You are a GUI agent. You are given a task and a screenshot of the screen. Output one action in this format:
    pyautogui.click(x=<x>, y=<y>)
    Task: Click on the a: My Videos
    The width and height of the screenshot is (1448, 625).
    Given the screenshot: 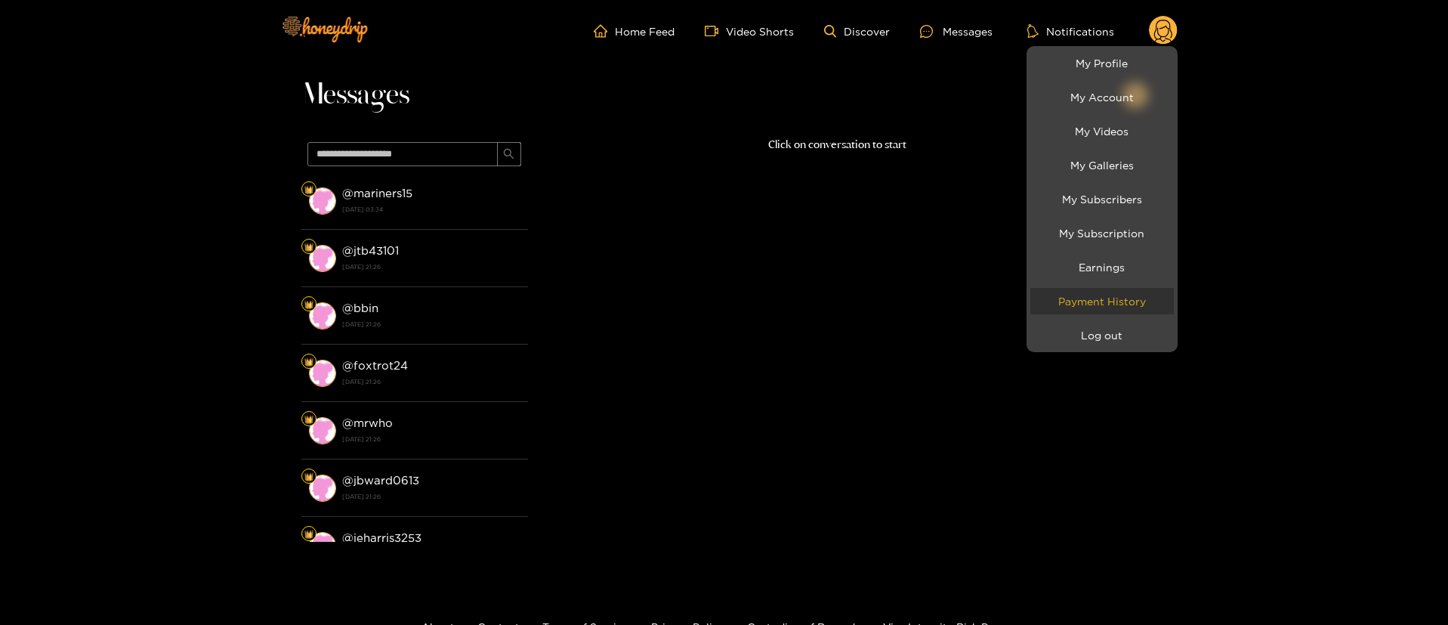 What is the action you would take?
    pyautogui.click(x=1102, y=131)
    